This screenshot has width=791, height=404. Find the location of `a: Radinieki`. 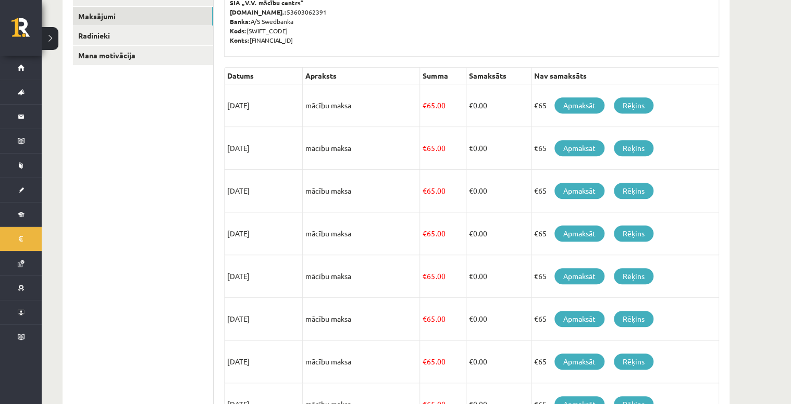

a: Radinieki is located at coordinates (143, 35).